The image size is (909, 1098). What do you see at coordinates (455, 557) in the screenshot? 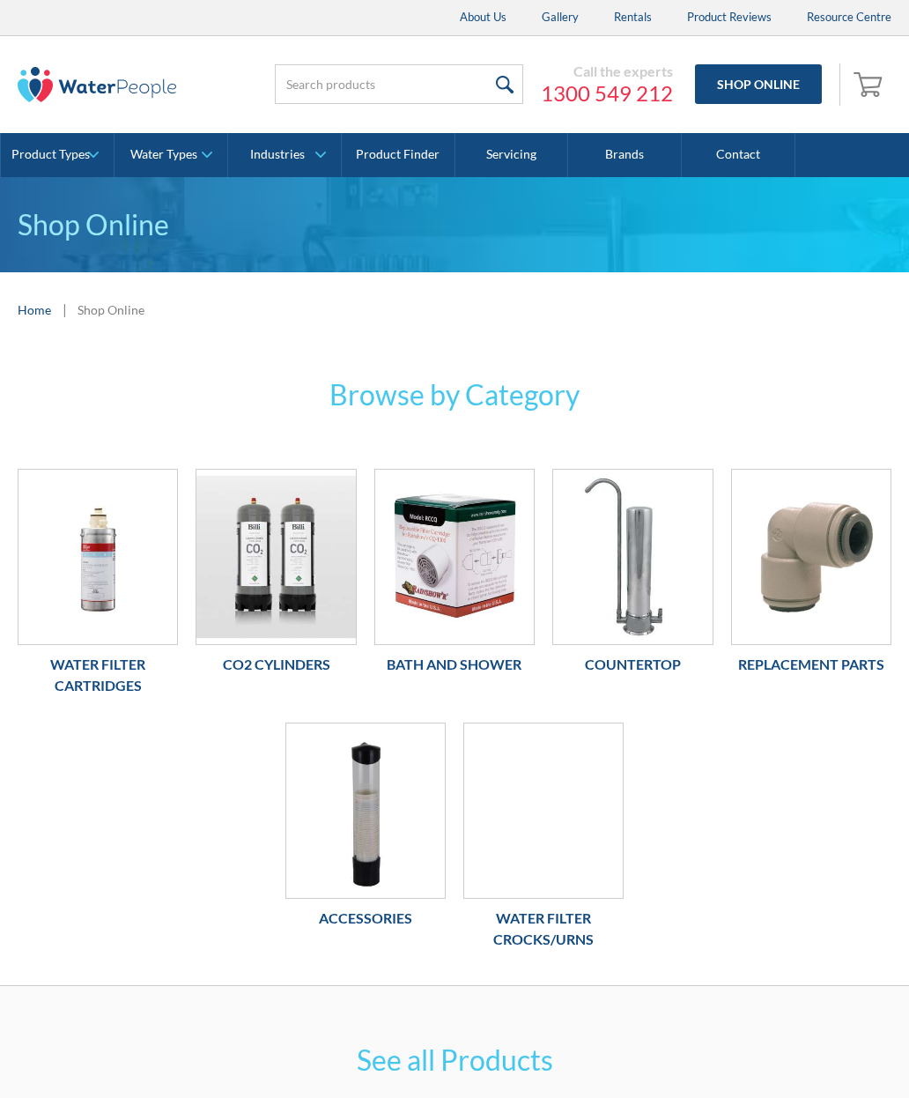
I see `img: Bath and Shower` at bounding box center [455, 557].